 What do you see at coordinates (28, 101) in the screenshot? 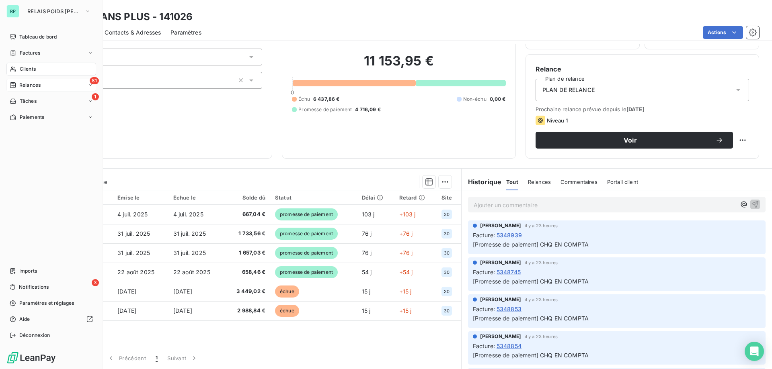
I see `span: Tâches` at bounding box center [28, 101].